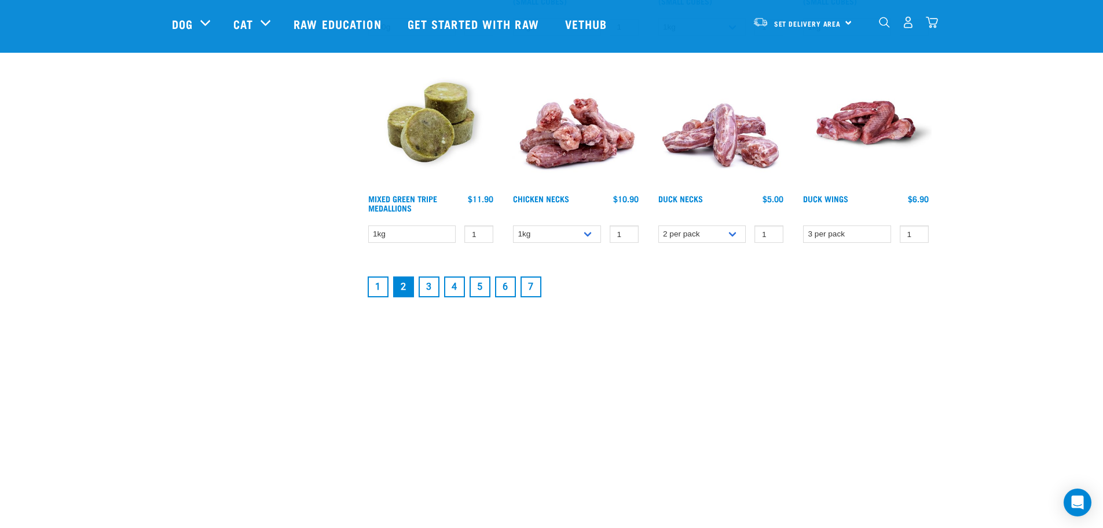  What do you see at coordinates (760, 22) in the screenshot?
I see `img: van-moving.png` at bounding box center [760, 22].